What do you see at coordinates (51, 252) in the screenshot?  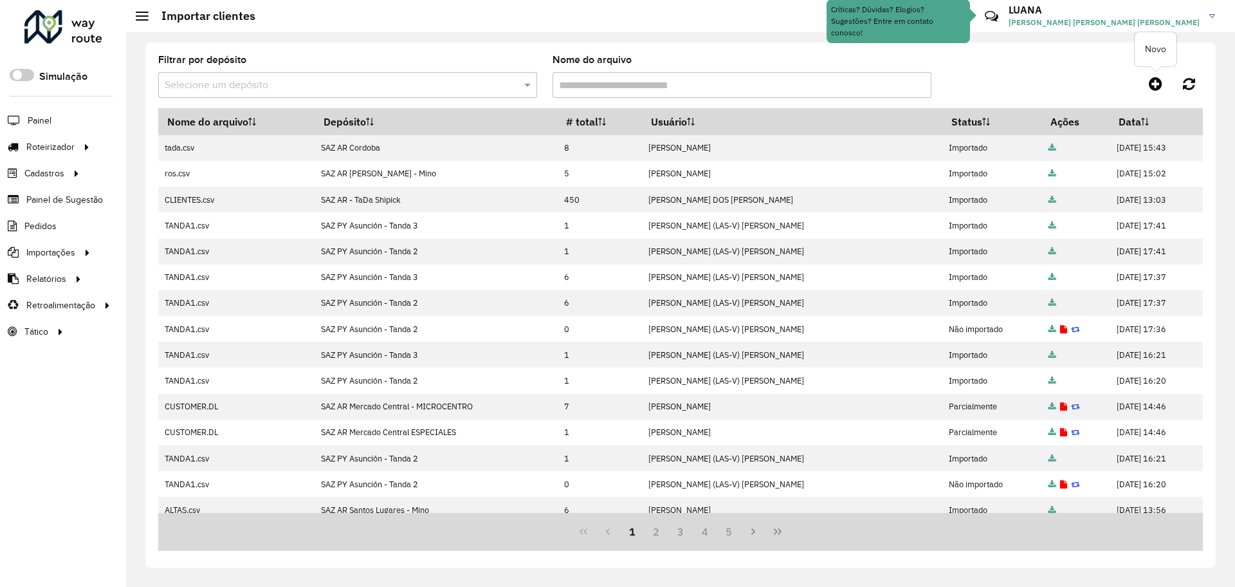 I see `span: Importações` at bounding box center [51, 252].